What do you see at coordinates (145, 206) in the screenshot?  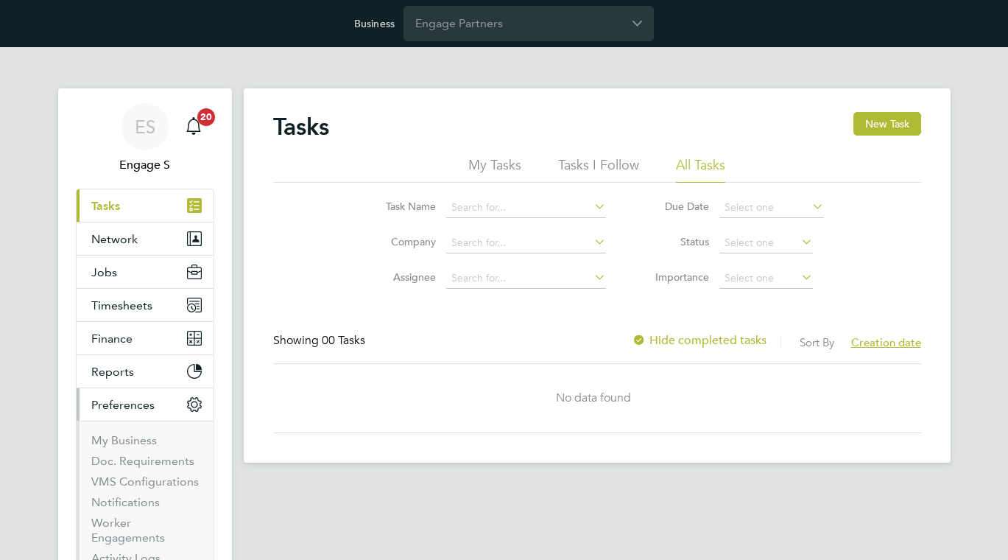 I see `a: Tasks` at bounding box center [145, 206].